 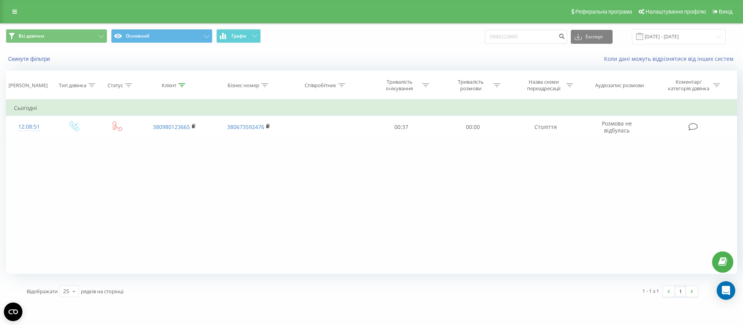 I want to click on button: Основний, so click(x=162, y=36).